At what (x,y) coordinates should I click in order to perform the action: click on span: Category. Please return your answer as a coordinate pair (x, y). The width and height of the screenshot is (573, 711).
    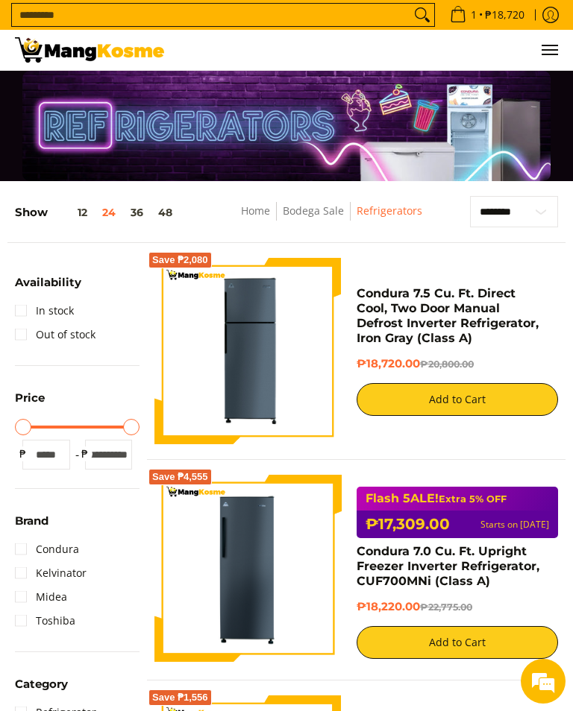
    Looking at the image, I should click on (41, 684).